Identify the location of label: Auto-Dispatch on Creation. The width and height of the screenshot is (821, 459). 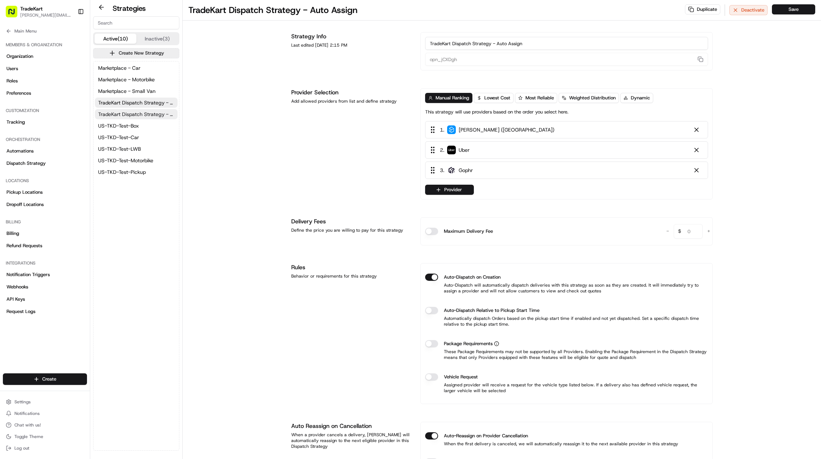
(472, 277).